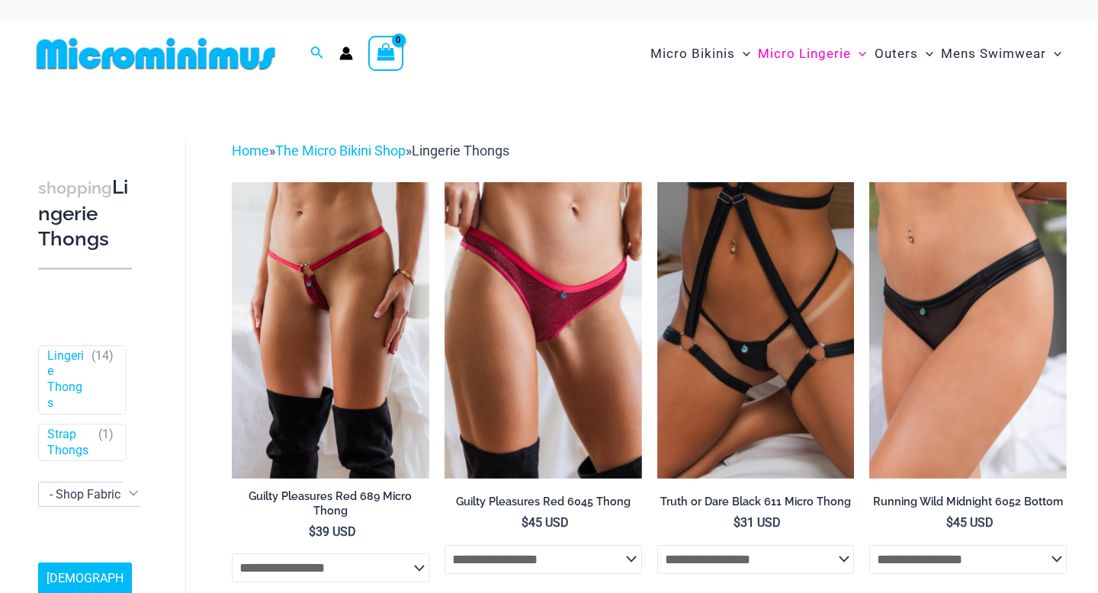  Describe the element at coordinates (460, 150) in the screenshot. I see `span: Lingerie Thongs` at that location.